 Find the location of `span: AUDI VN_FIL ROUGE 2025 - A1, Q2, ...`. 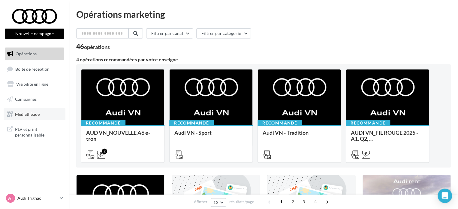

span: AUDI VN_FIL ROUGE 2025 - A1, Q2, ... is located at coordinates (385, 135).